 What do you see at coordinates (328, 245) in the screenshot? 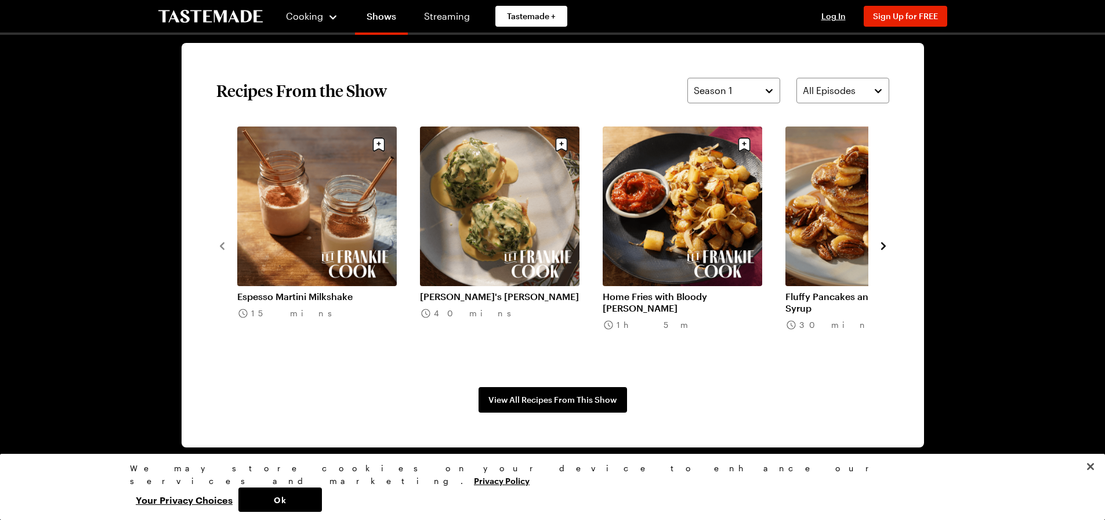
I see `div: 1 / 30` at bounding box center [328, 245].